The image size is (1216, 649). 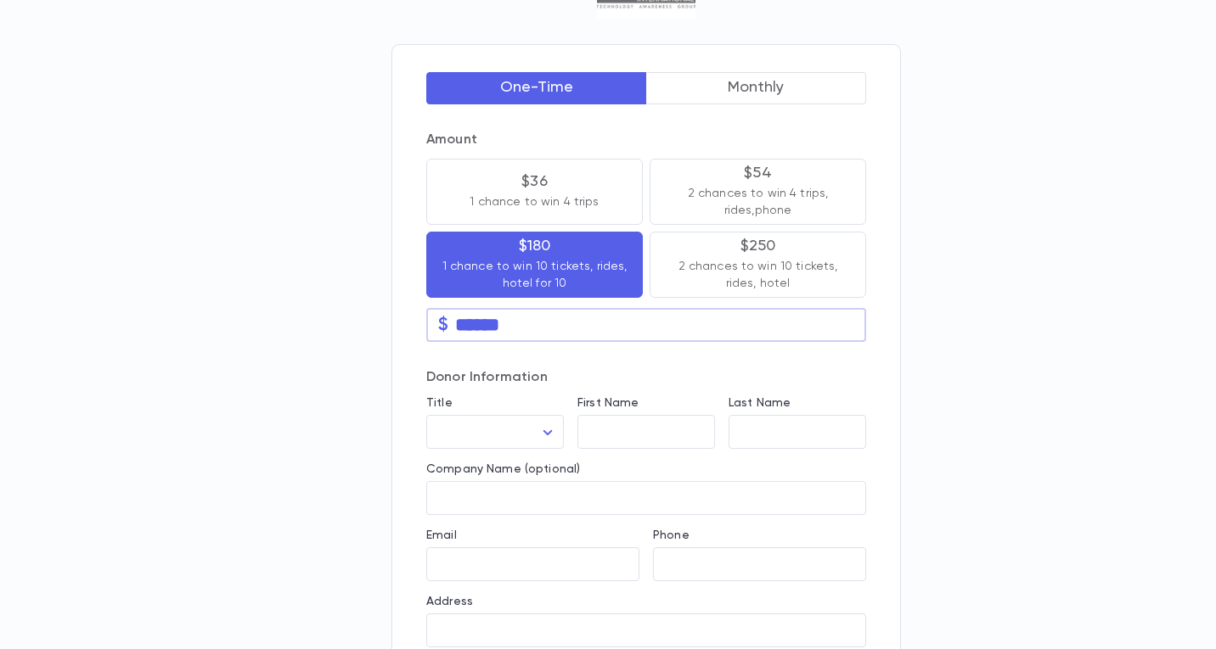 I want to click on p: $54, so click(x=757, y=173).